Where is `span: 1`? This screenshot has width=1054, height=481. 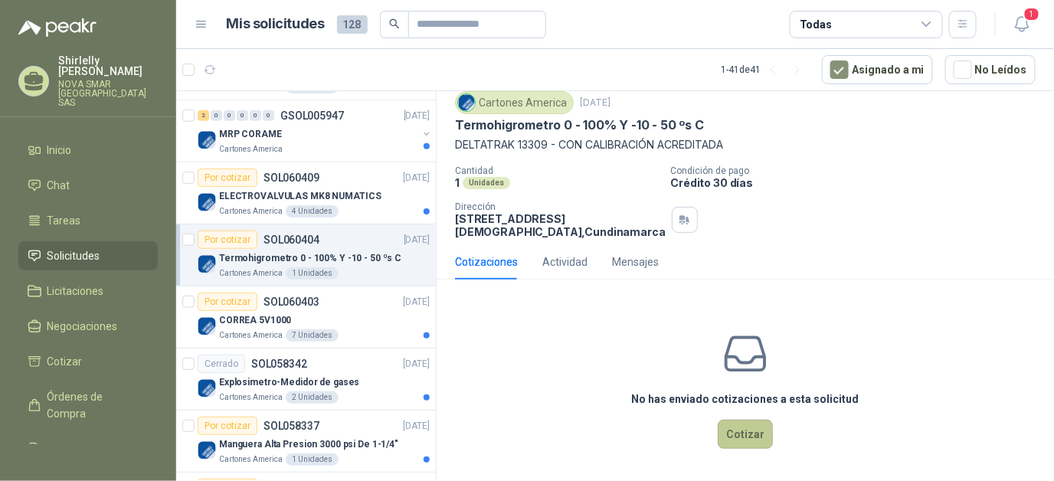
span: 1 is located at coordinates (1032, 14).